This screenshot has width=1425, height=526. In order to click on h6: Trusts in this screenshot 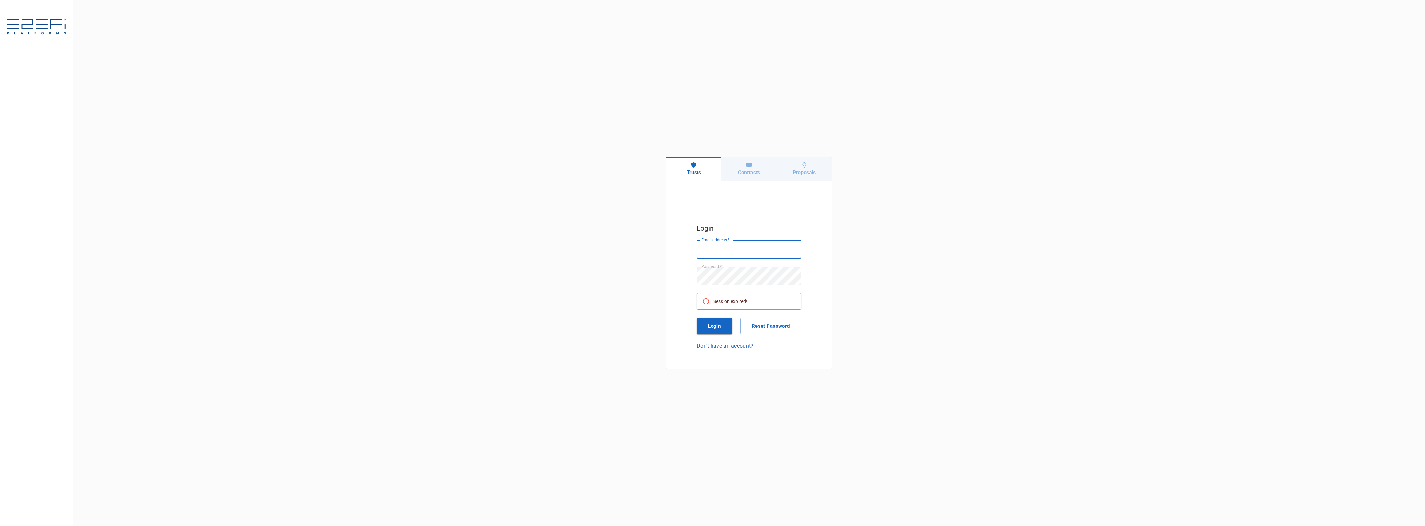, I will do `click(693, 172)`.